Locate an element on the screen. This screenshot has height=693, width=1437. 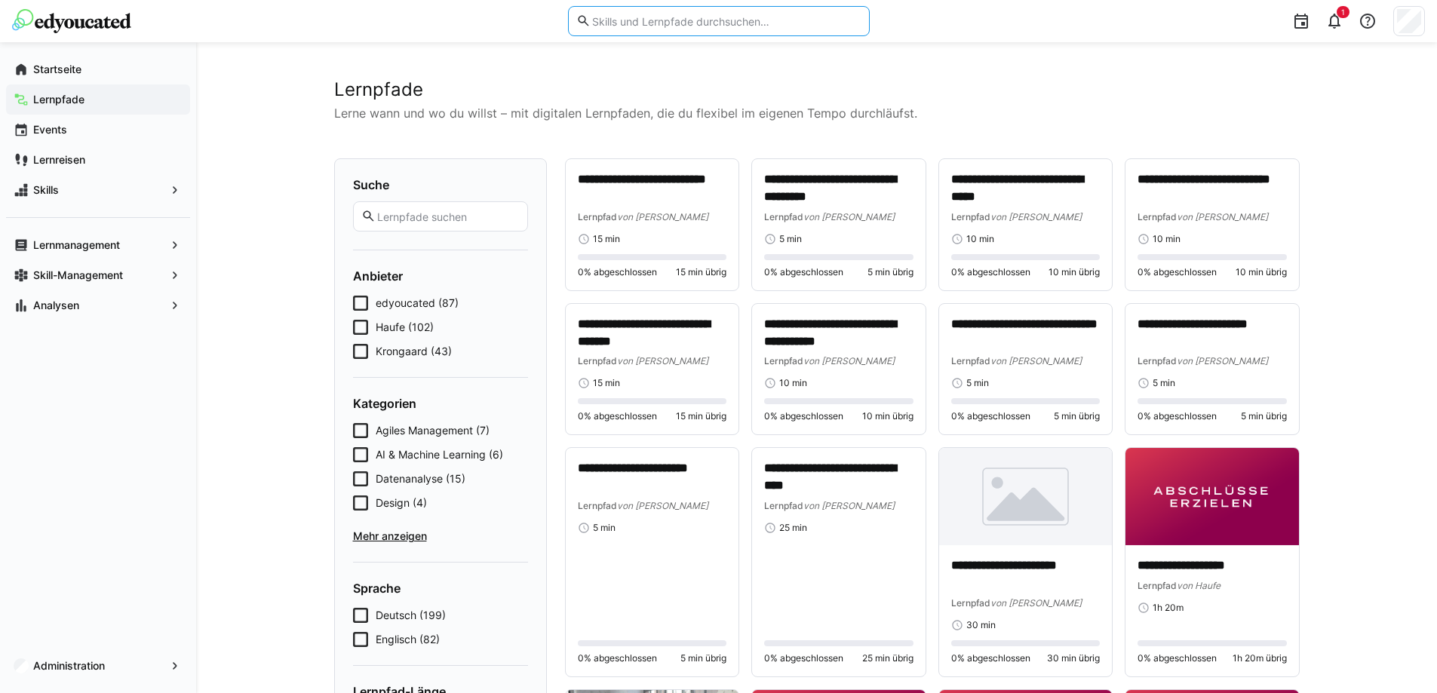
span: AI & Machine Learning (6) is located at coordinates (439, 455).